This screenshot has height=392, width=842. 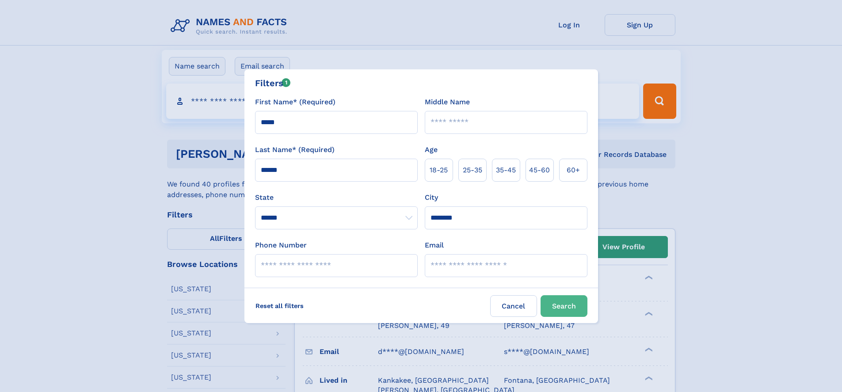 I want to click on div: Filters, so click(x=273, y=83).